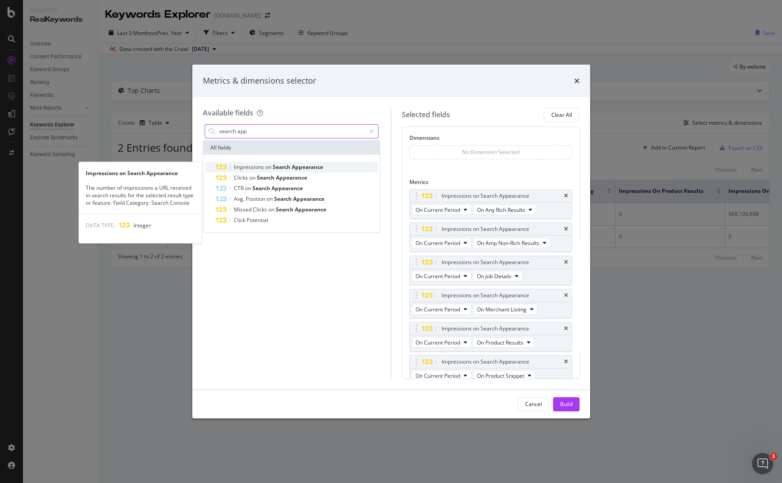 The width and height of the screenshot is (782, 483). Describe the element at coordinates (260, 81) in the screenshot. I see `div: Metrics & dimensions selector` at that location.